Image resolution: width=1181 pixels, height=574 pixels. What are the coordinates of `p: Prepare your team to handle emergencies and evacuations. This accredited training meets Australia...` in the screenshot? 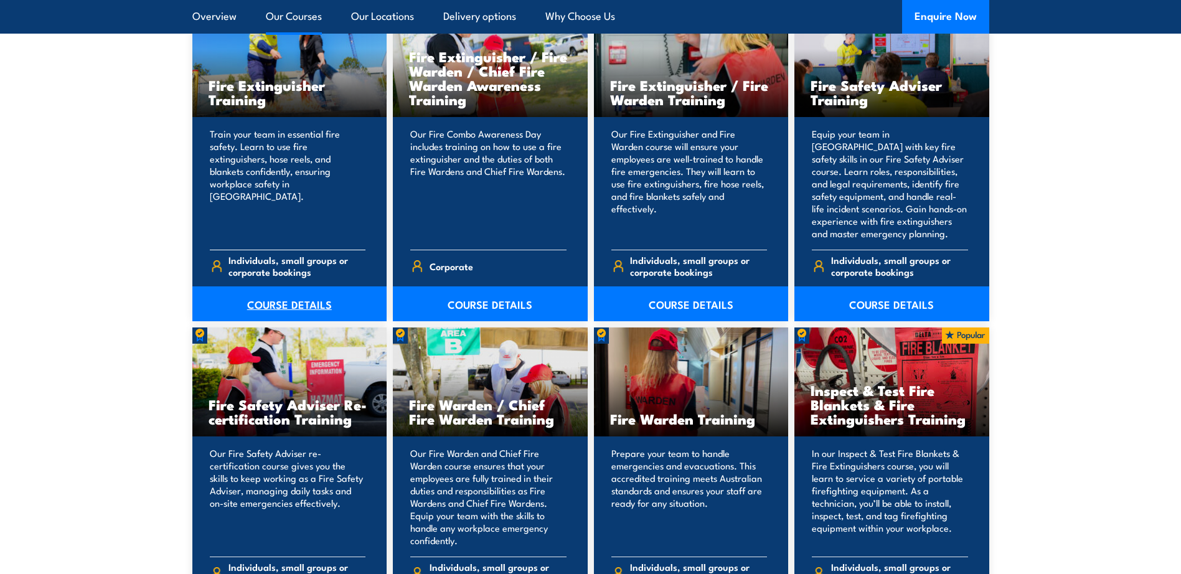 It's located at (689, 497).